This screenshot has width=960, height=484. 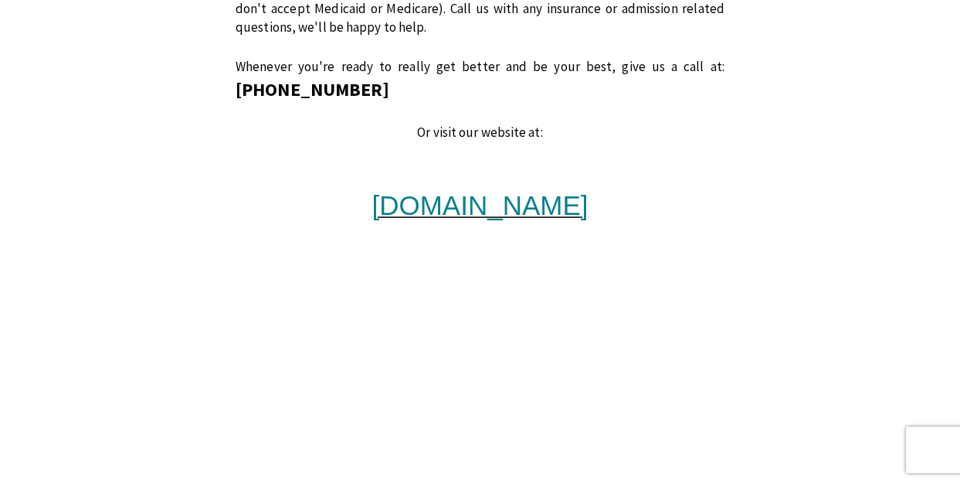 I want to click on p: Whenever you're ready to really get better and be your best, give us a call at:, so click(x=480, y=80).